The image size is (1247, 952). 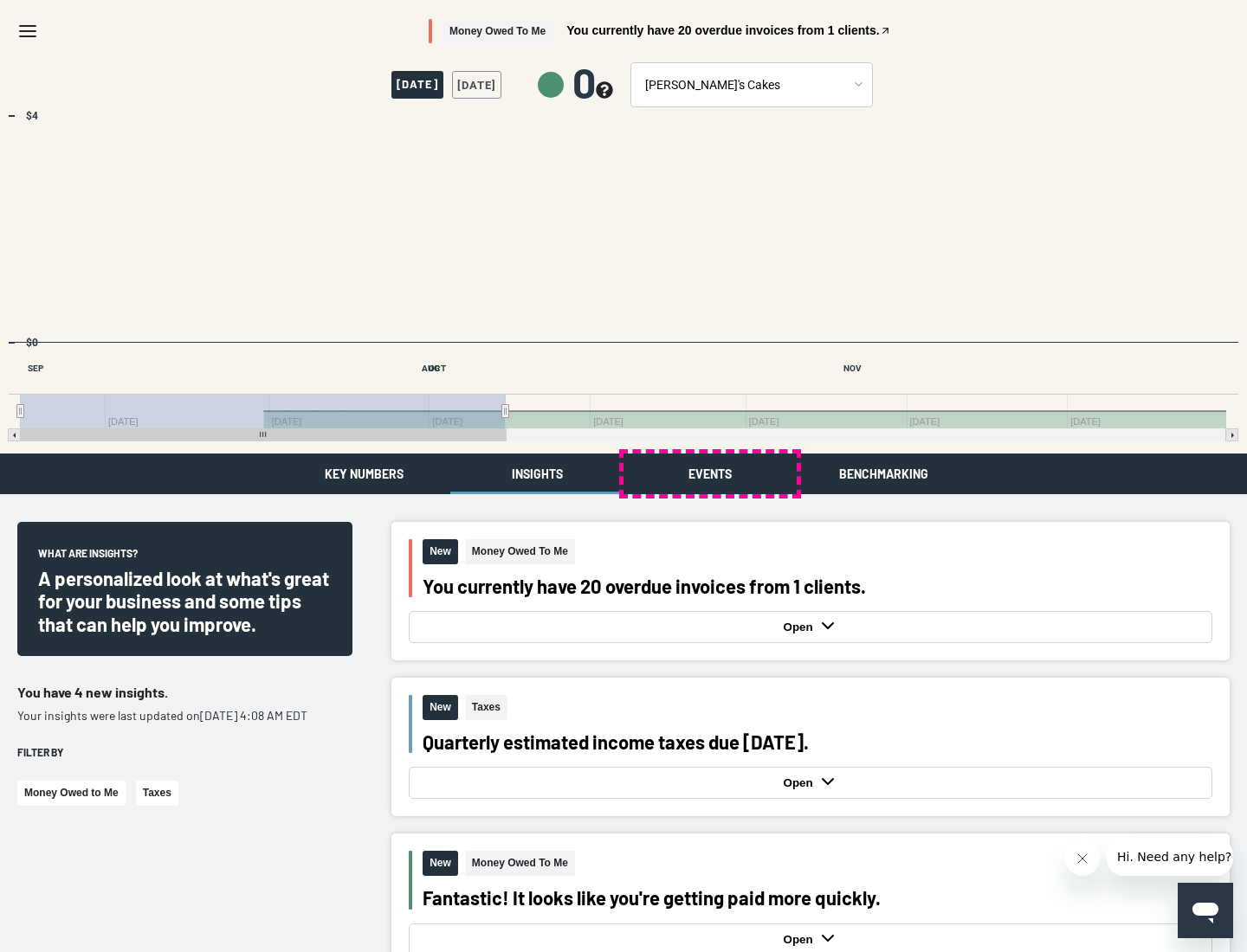 I want to click on span: Taxes, so click(x=486, y=707).